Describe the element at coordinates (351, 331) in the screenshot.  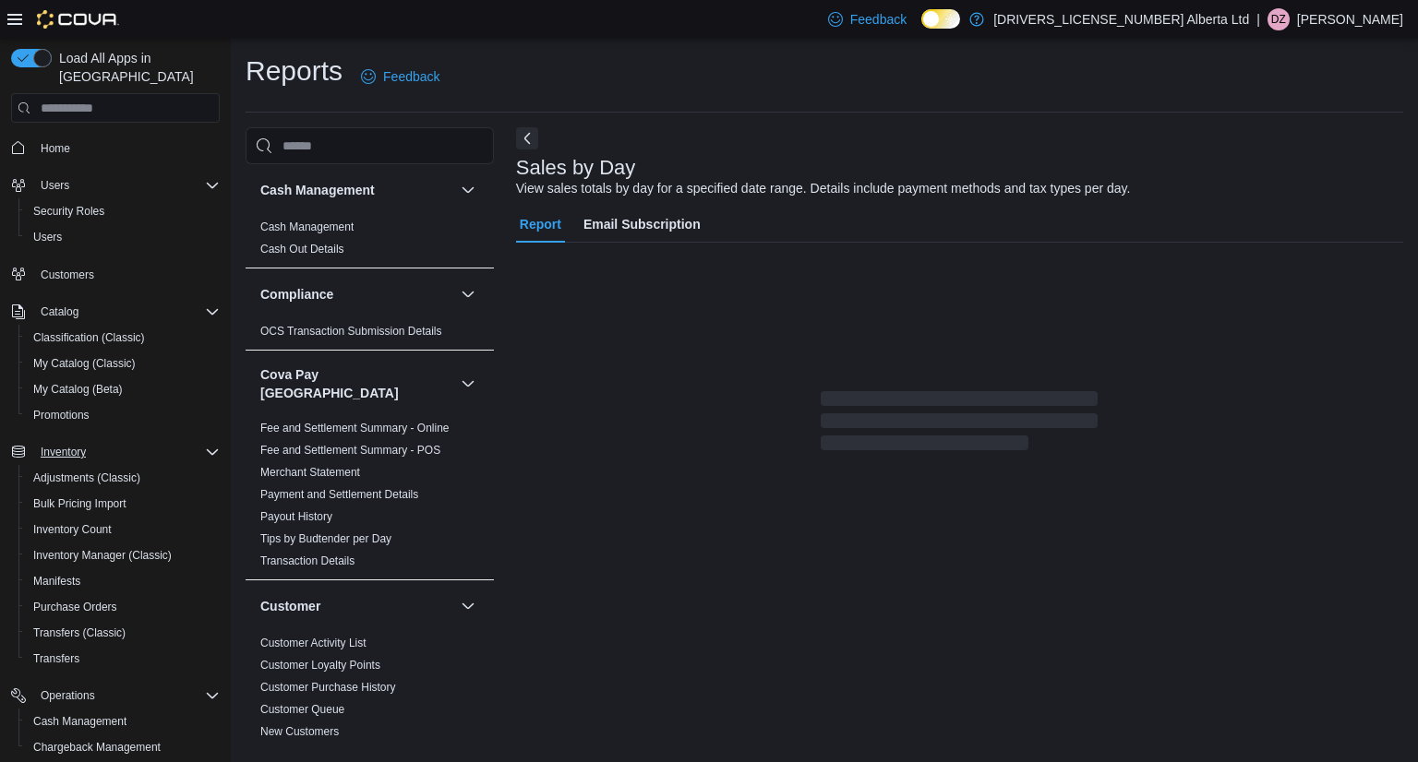
I see `a: OCS Transaction Submission Details` at that location.